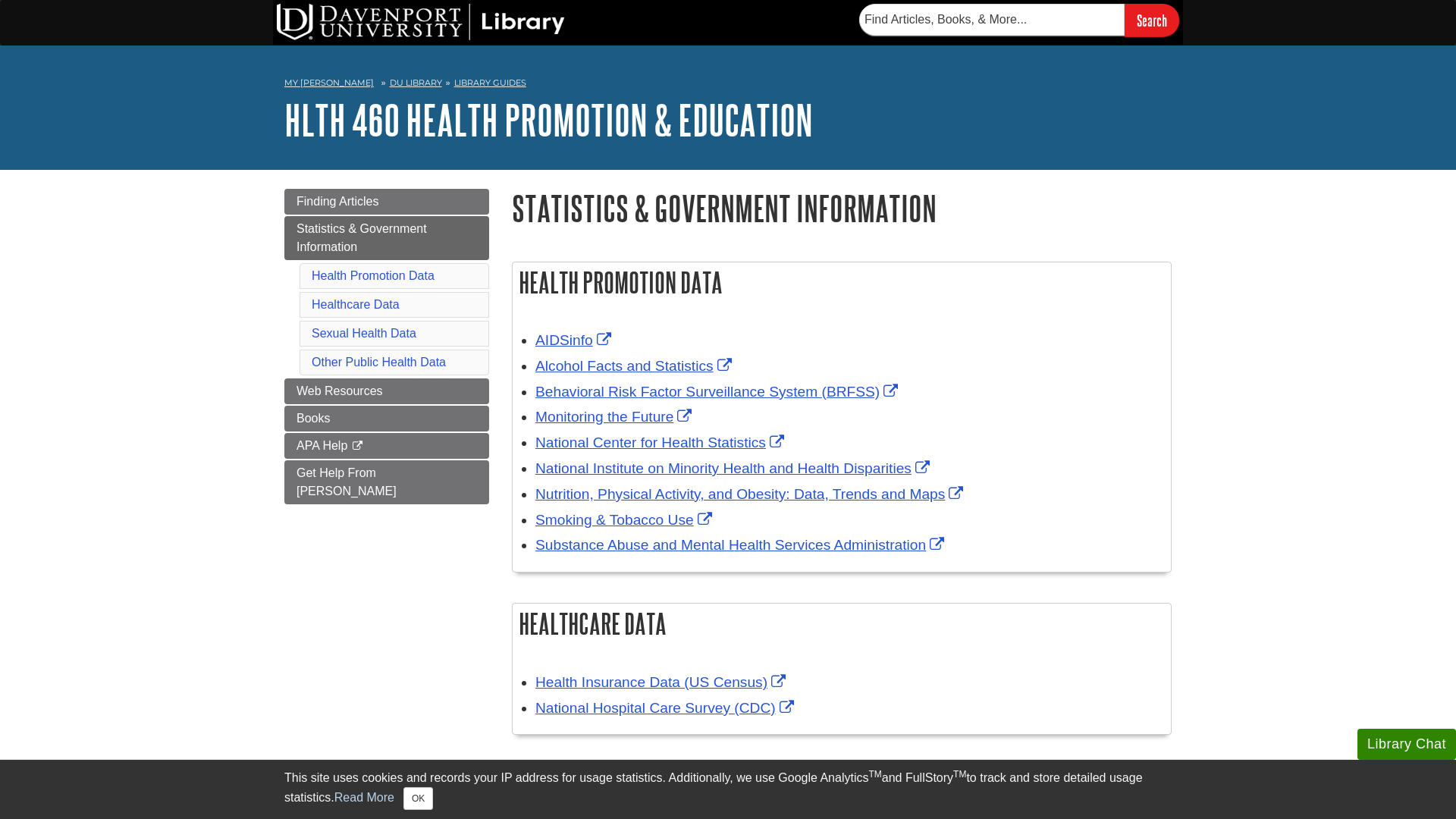 This screenshot has width=1456, height=819. Describe the element at coordinates (1407, 743) in the screenshot. I see `button: Library Chat` at that location.